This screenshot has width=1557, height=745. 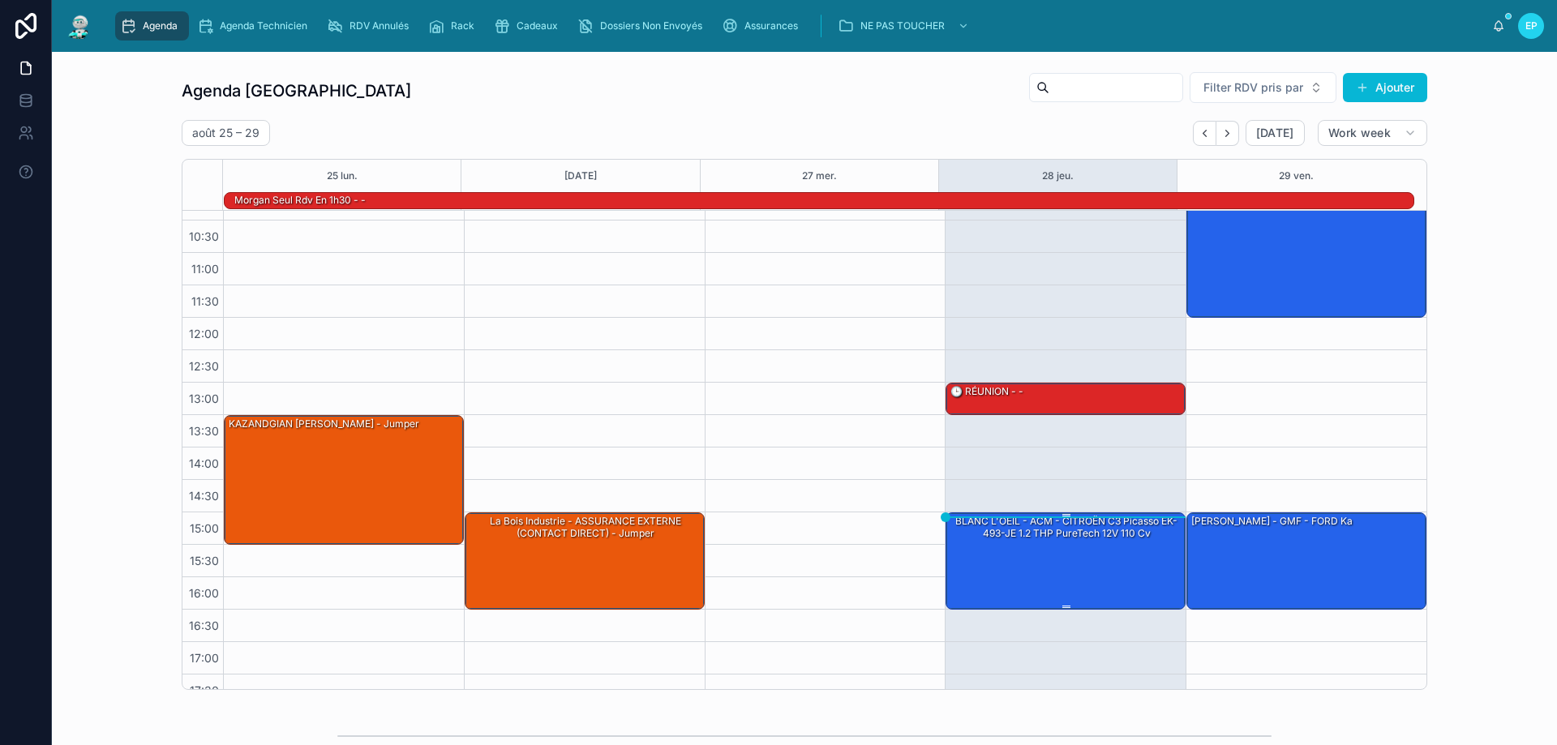 What do you see at coordinates (79, 26) in the screenshot?
I see `img: App logo` at bounding box center [79, 26].